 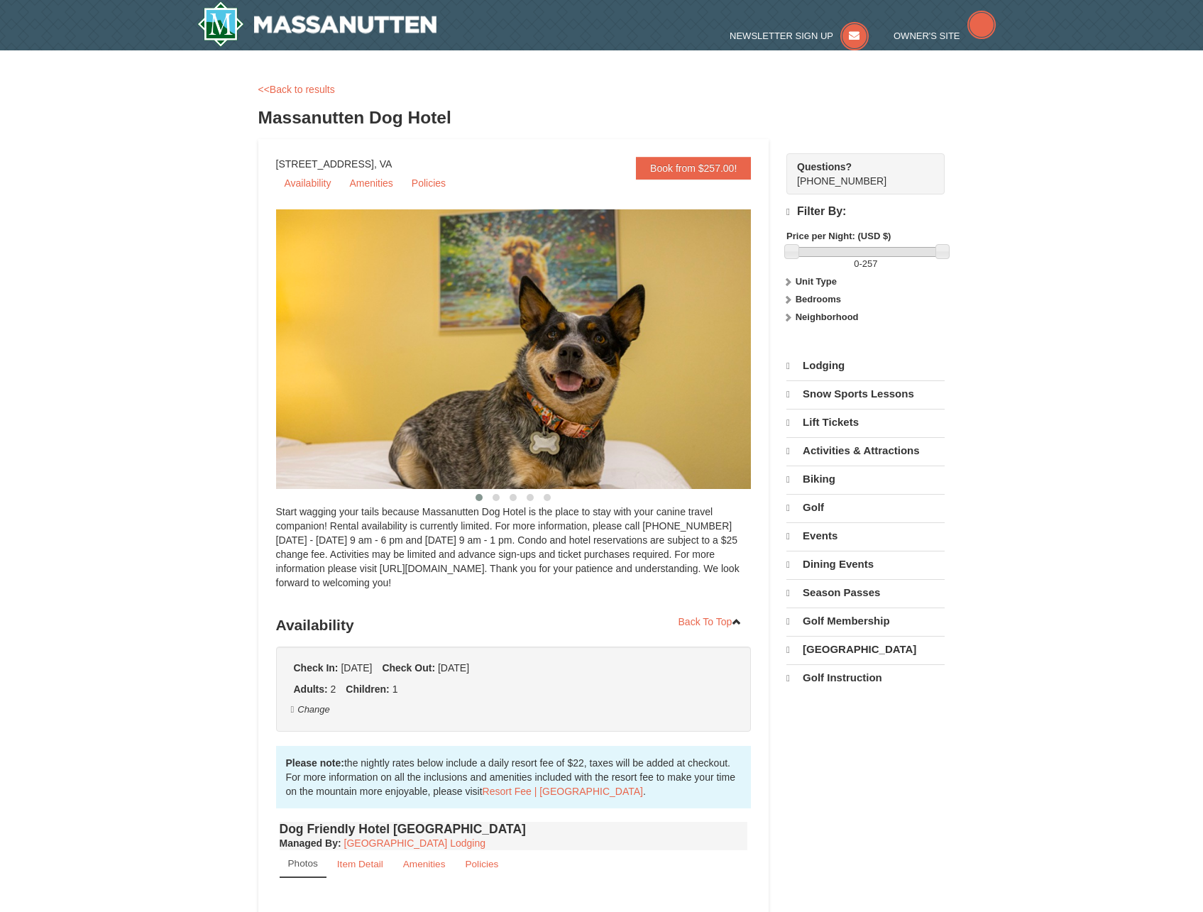 I want to click on strong: Check In:, so click(x=316, y=668).